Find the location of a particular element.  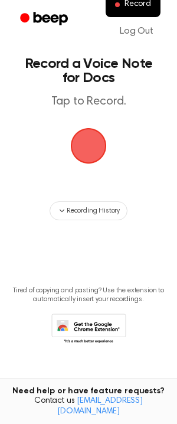

button: Recording History is located at coordinates (89, 211).